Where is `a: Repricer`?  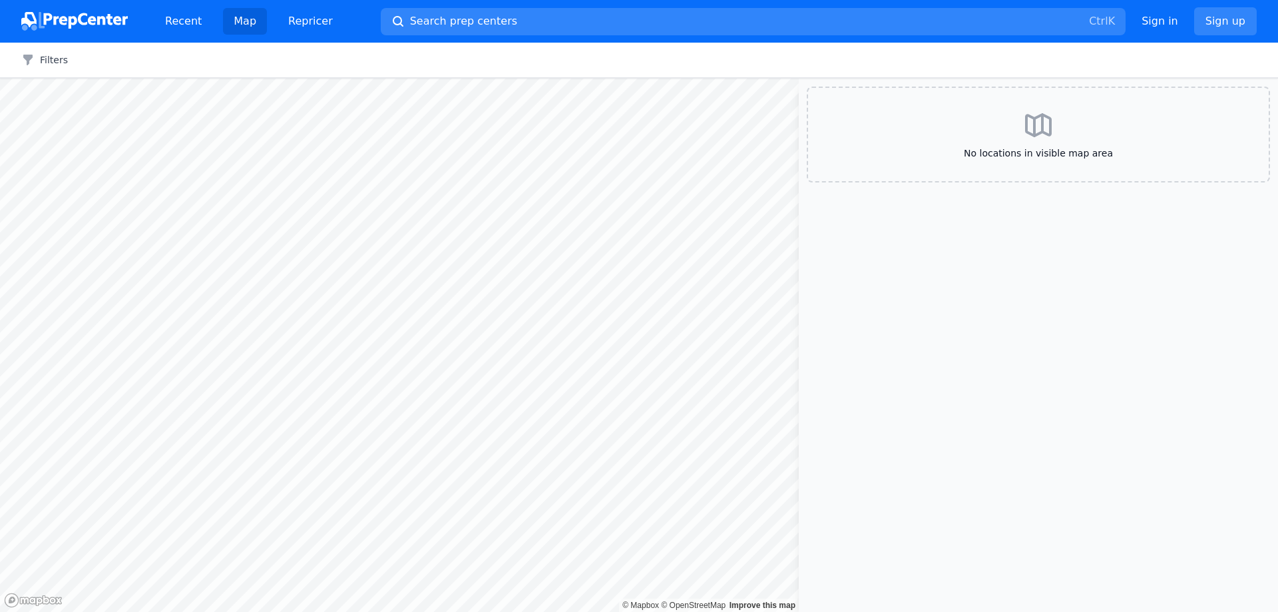 a: Repricer is located at coordinates (310, 21).